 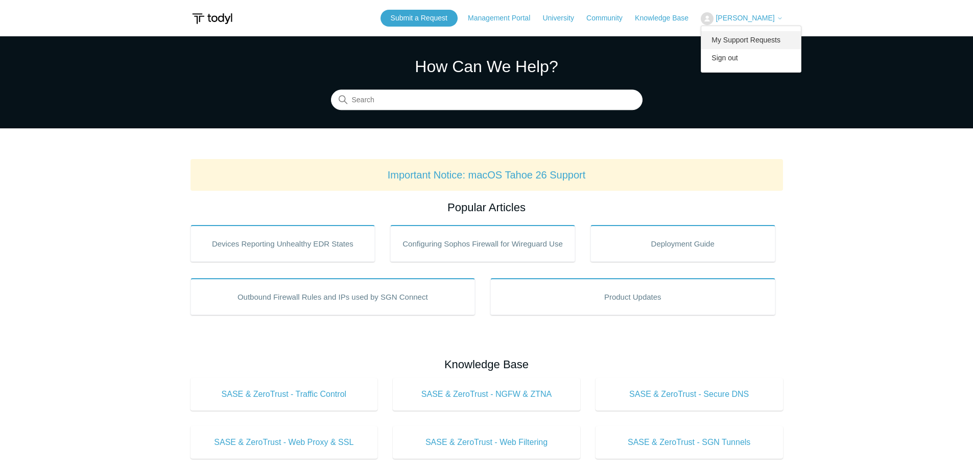 What do you see at coordinates (689, 394) in the screenshot?
I see `a: SASE & ZeroTrust - Secure DNS` at bounding box center [689, 394].